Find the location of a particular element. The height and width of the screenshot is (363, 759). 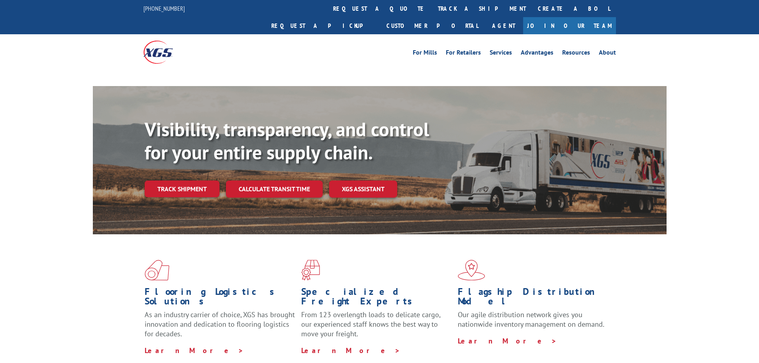

a: Services is located at coordinates (501, 54).